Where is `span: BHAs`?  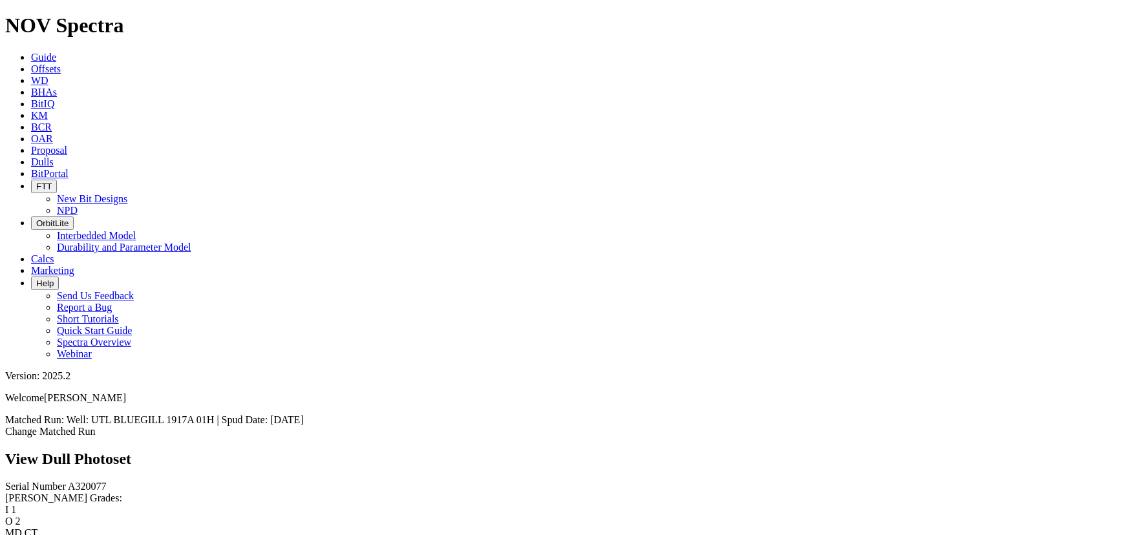 span: BHAs is located at coordinates (44, 92).